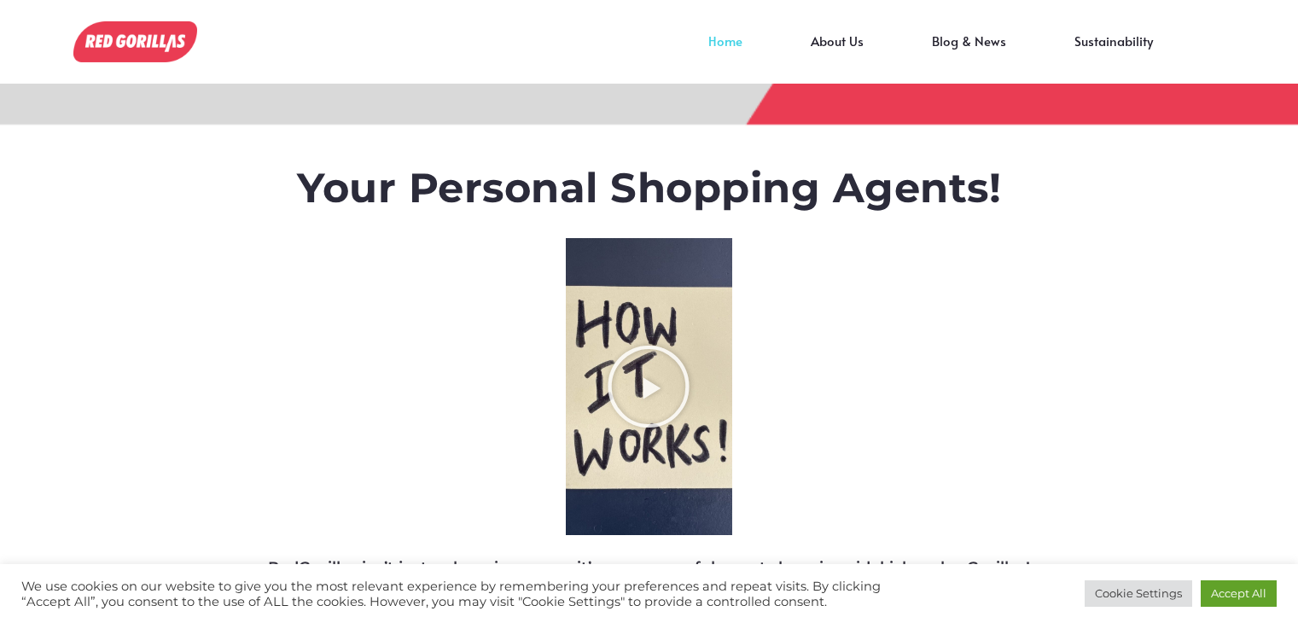 This screenshot has width=1298, height=623. I want to click on img: RedGorillas Shopping App!, so click(135, 42).